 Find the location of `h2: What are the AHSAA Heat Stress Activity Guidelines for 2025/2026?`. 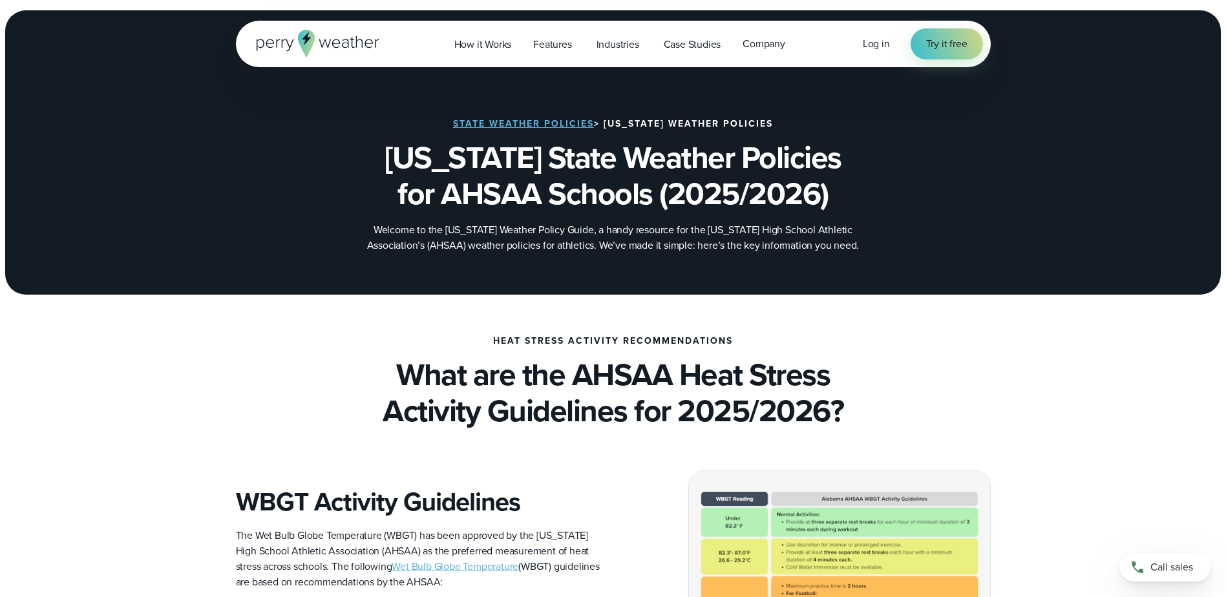

h2: What are the AHSAA Heat Stress Activity Guidelines for 2025/2026? is located at coordinates (613, 393).